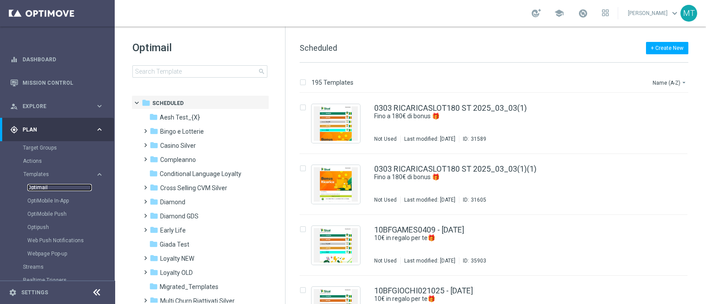 The width and height of the screenshot is (706, 304). I want to click on div: Plan, so click(52, 130).